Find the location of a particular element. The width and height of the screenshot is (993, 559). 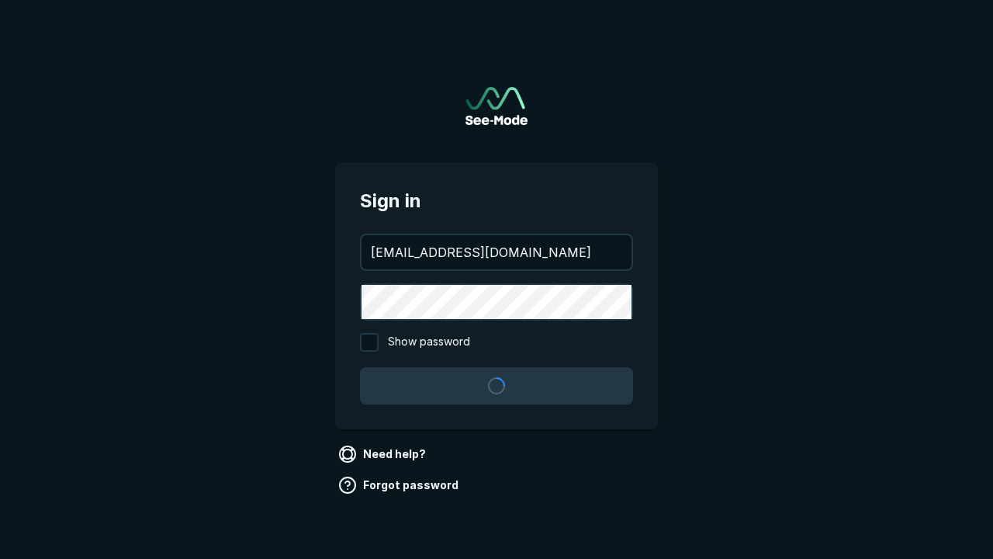

a: Go to sign in is located at coordinates (497, 106).